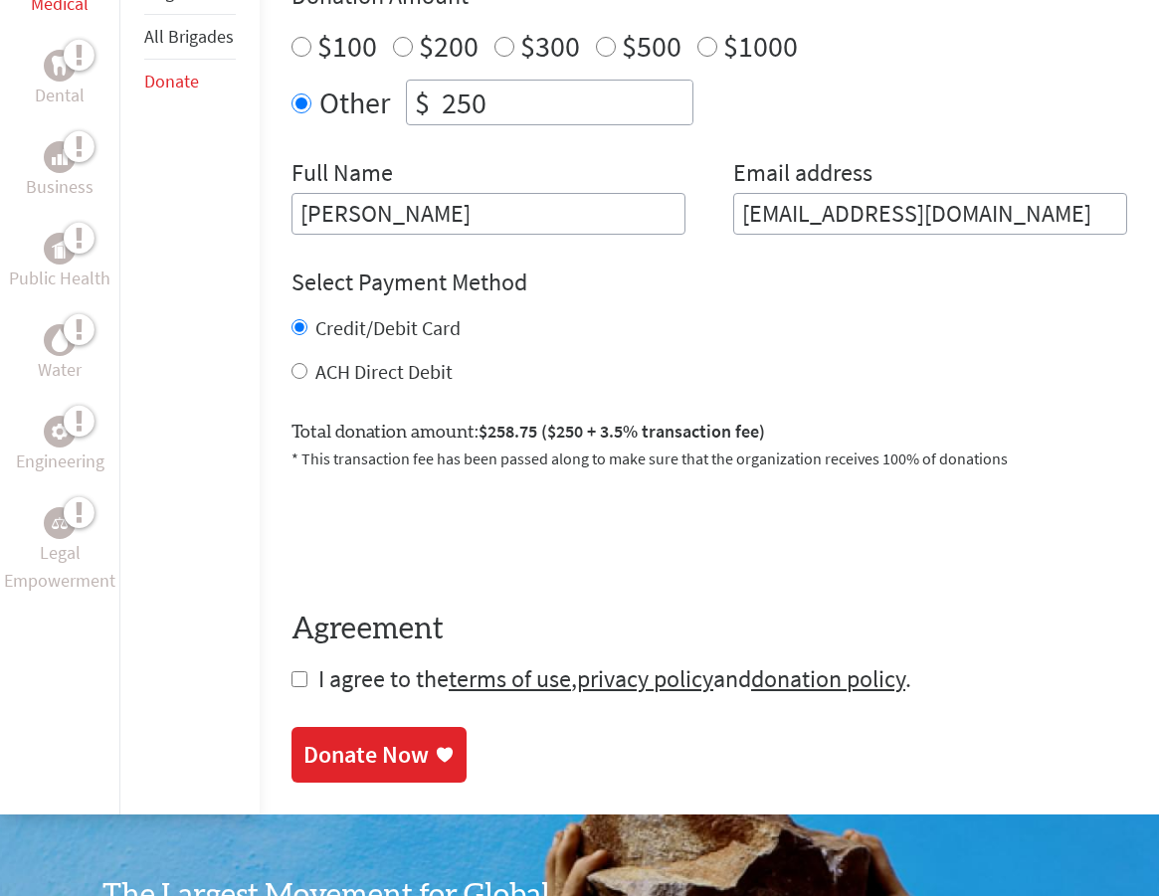 Image resolution: width=1159 pixels, height=896 pixels. Describe the element at coordinates (60, 249) in the screenshot. I see `div: Public Health` at that location.